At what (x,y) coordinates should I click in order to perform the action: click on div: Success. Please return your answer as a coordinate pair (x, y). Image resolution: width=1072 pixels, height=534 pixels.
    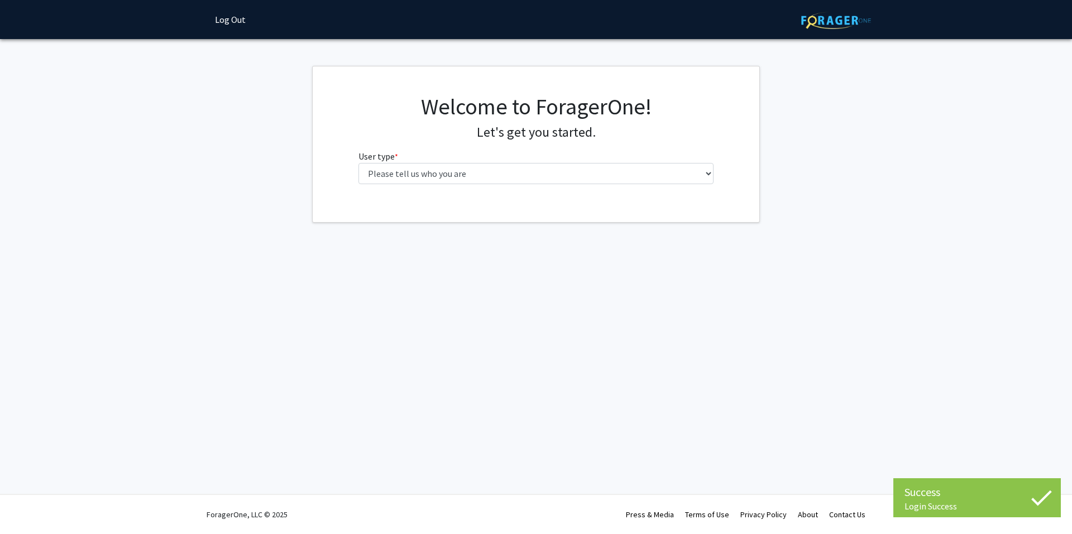
    Looking at the image, I should click on (977, 493).